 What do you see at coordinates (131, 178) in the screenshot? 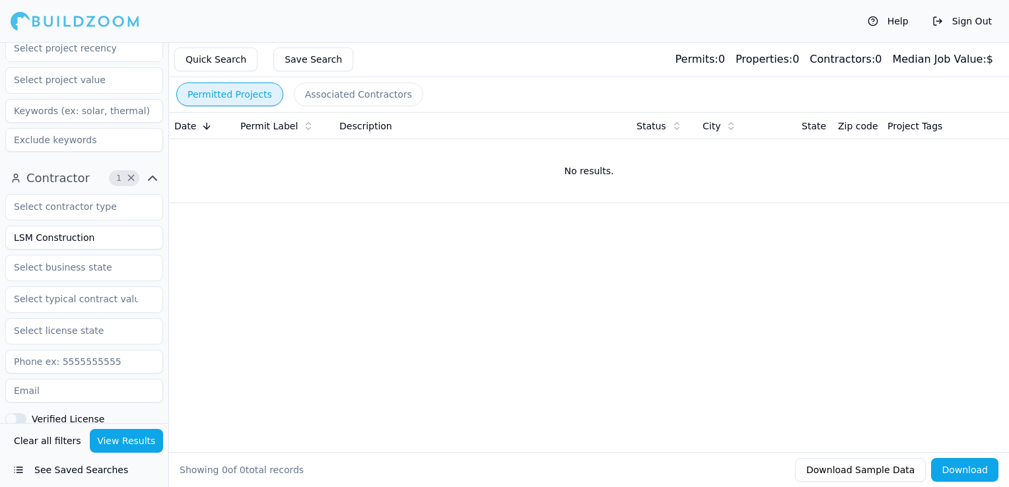
I see `span: Clear Contractor filters` at bounding box center [131, 178].